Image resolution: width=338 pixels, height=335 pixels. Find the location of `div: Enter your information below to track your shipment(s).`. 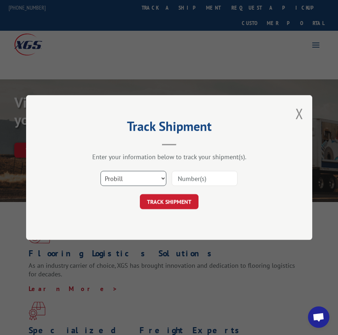

div: Enter your information below to track your shipment(s). is located at coordinates (169, 157).